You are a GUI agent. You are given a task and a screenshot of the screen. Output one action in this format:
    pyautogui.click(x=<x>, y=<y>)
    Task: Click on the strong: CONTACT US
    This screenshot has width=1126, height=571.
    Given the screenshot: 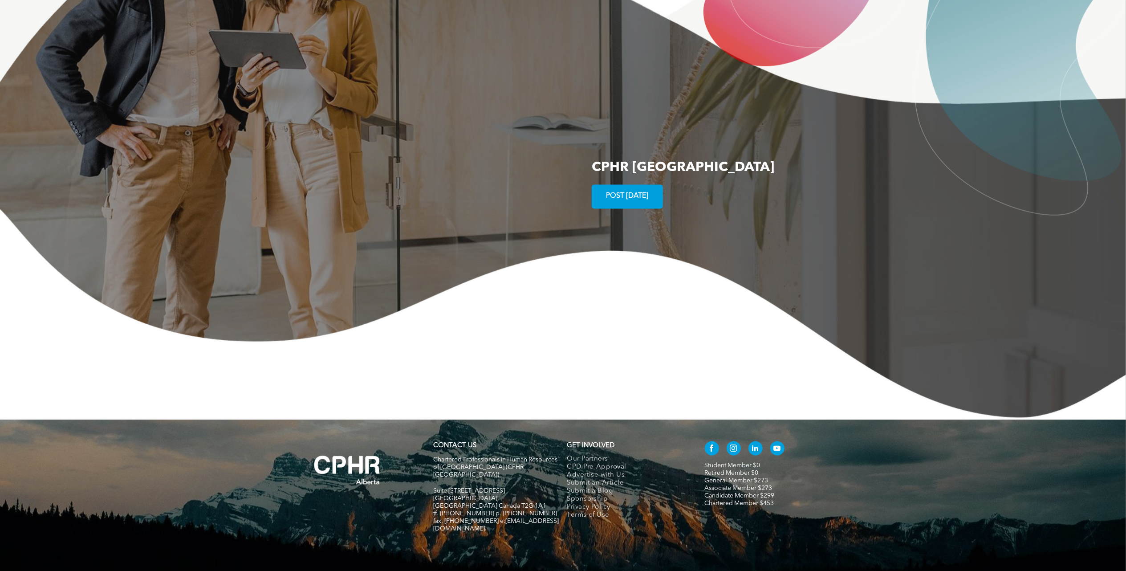 What is the action you would take?
    pyautogui.click(x=455, y=446)
    